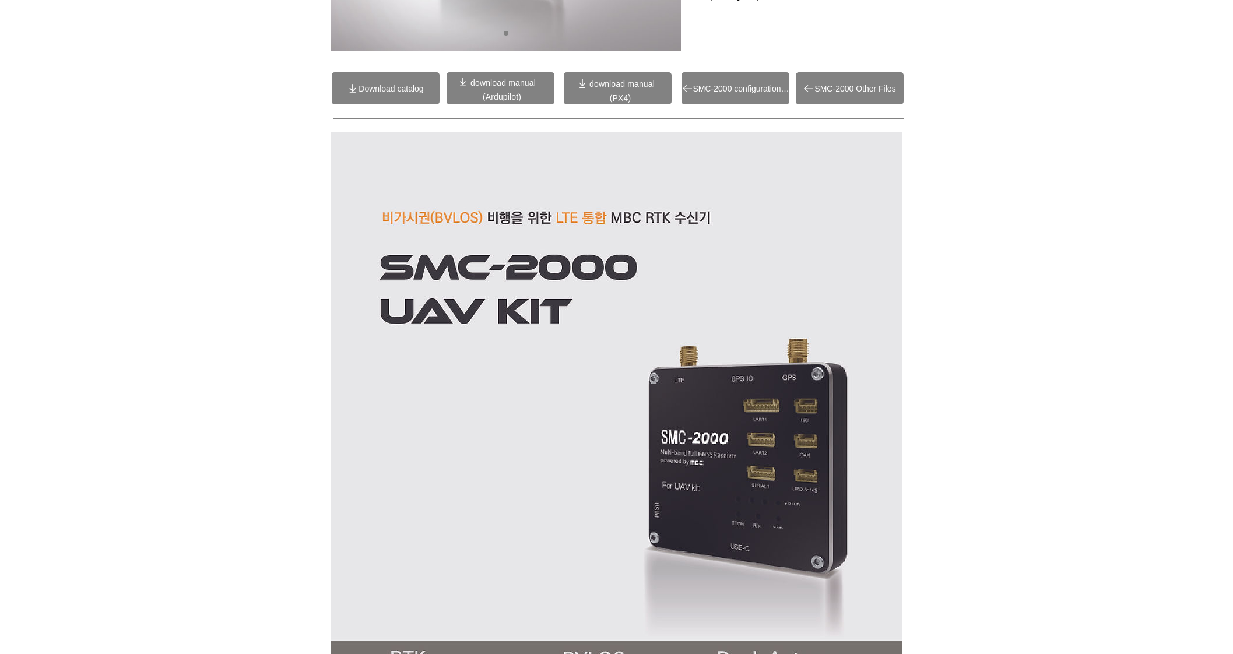  What do you see at coordinates (385, 88) in the screenshot?
I see `a: Download catalog` at bounding box center [385, 88].